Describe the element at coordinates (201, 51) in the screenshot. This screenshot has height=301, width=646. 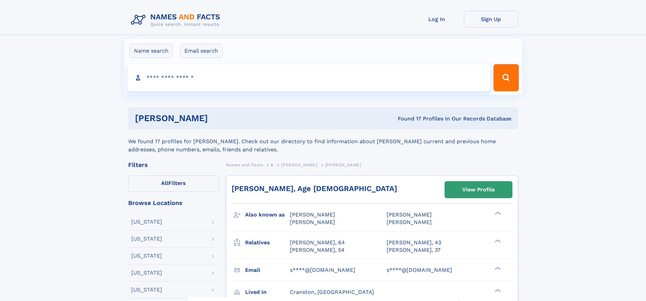
I see `label: Email search` at that location.